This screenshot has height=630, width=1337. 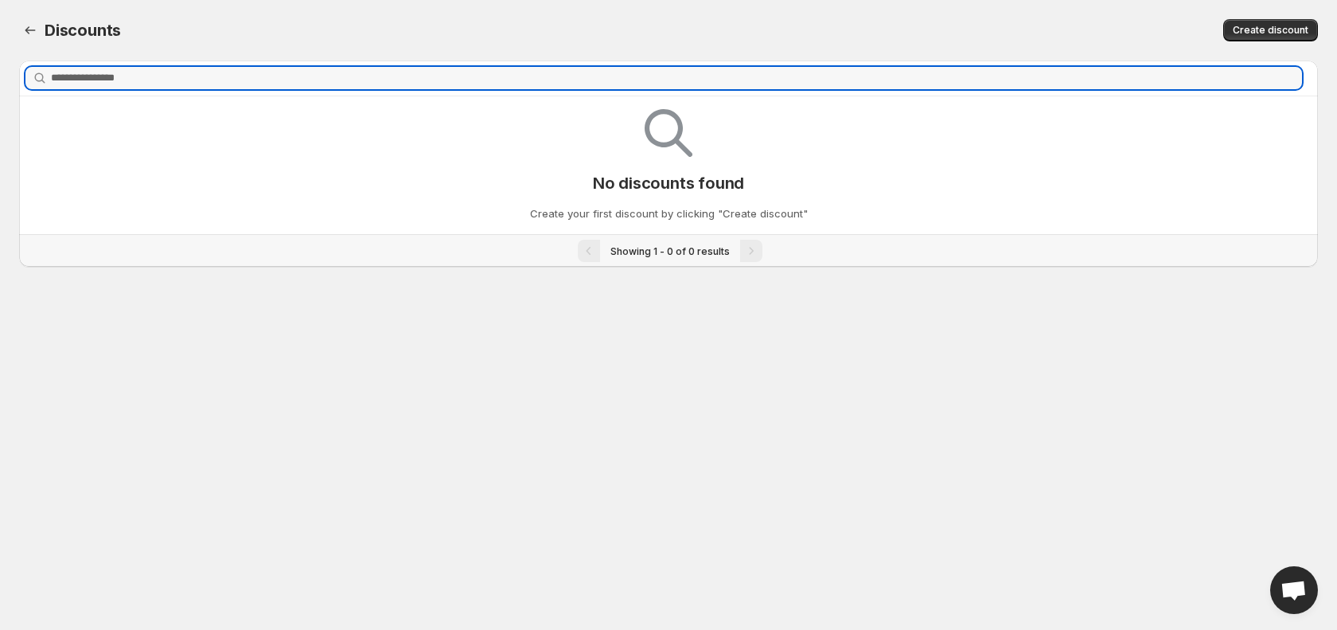 I want to click on button: Back to dashboard, so click(x=30, y=30).